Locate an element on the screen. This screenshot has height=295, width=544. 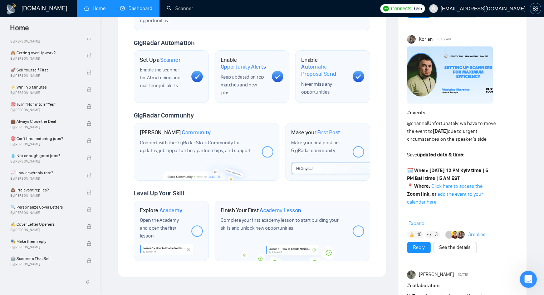
span: Open the Academy and open the first lesson. is located at coordinates (159, 228).